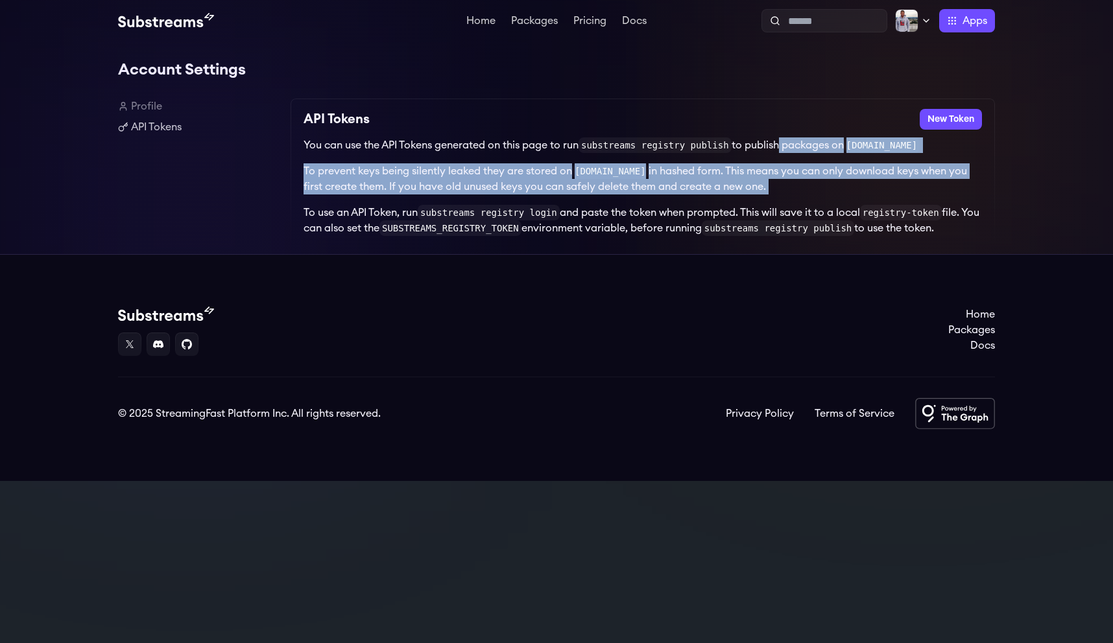  What do you see at coordinates (337, 119) in the screenshot?
I see `h2: API Tokens` at bounding box center [337, 119].